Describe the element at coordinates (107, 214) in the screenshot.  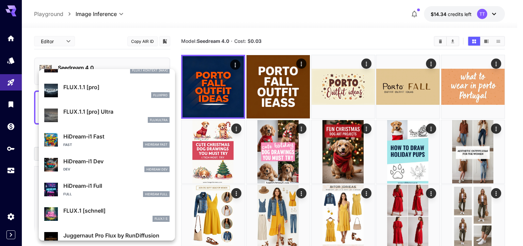
I see `div: FLUX.1 [schnell]FLUX.1 S` at that location.